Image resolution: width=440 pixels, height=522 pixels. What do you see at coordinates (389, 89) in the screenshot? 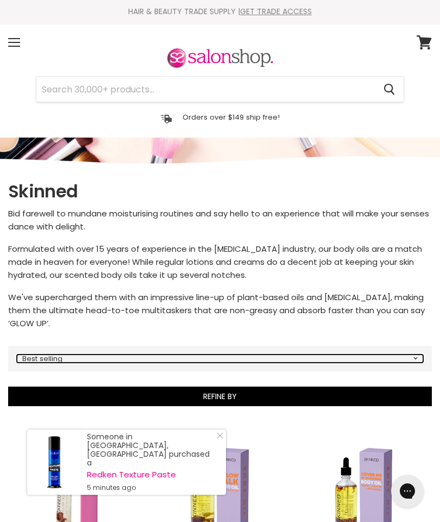
I see `button: Search` at bounding box center [389, 89].